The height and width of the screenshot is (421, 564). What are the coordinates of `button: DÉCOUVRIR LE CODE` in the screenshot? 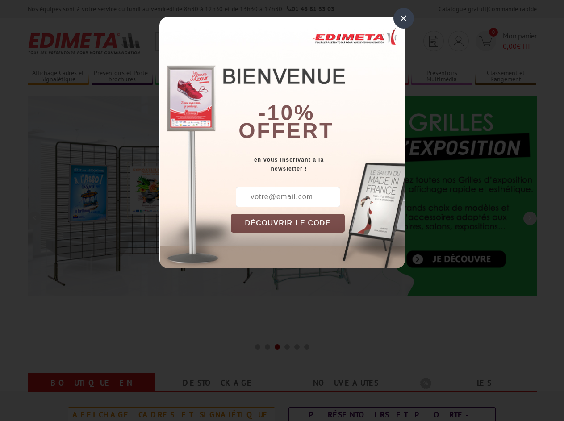 It's located at (288, 223).